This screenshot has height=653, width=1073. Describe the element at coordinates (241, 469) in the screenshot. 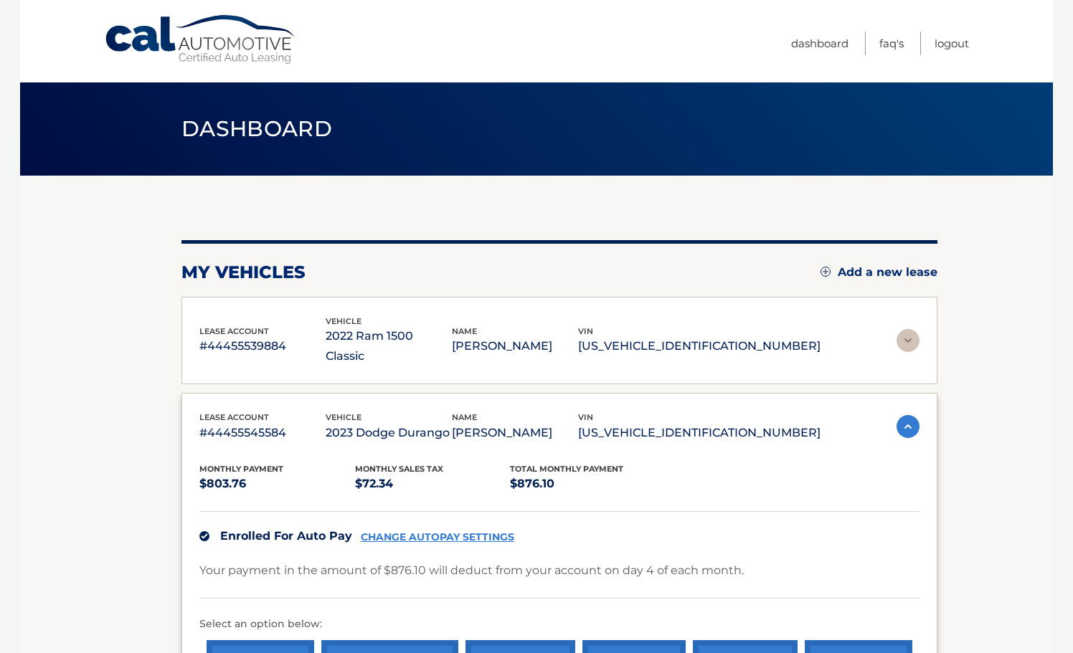

I see `span: Monthly Payment` at that location.